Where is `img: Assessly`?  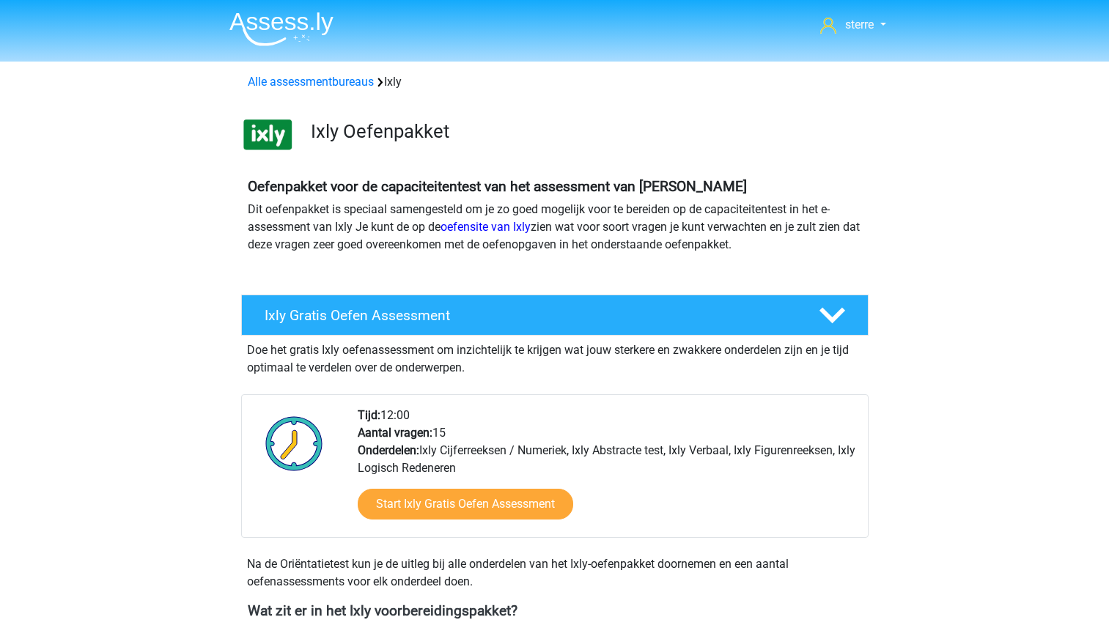
img: Assessly is located at coordinates (281, 29).